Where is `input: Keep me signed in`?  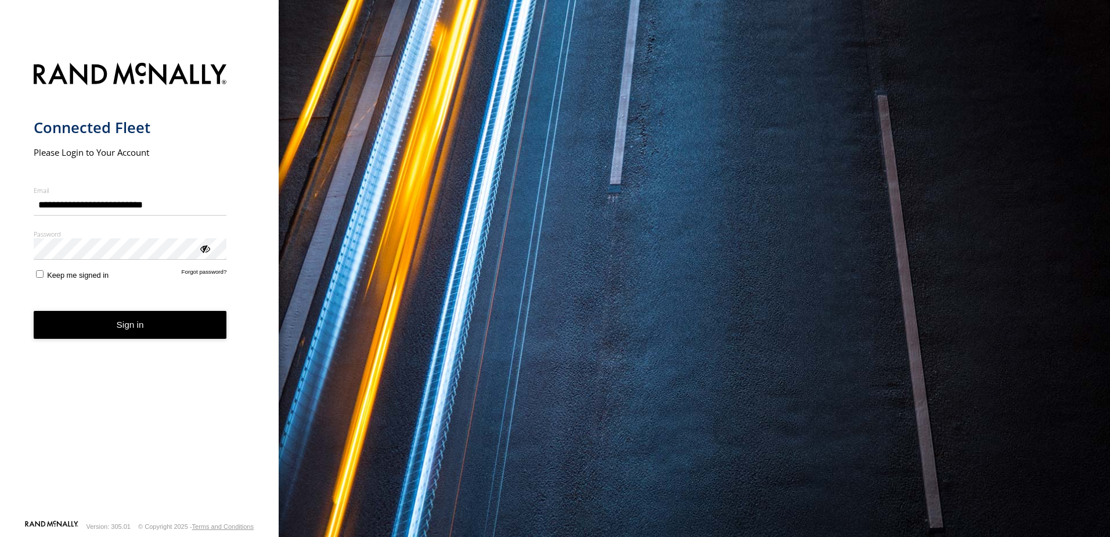
input: Keep me signed in is located at coordinates (39, 273).